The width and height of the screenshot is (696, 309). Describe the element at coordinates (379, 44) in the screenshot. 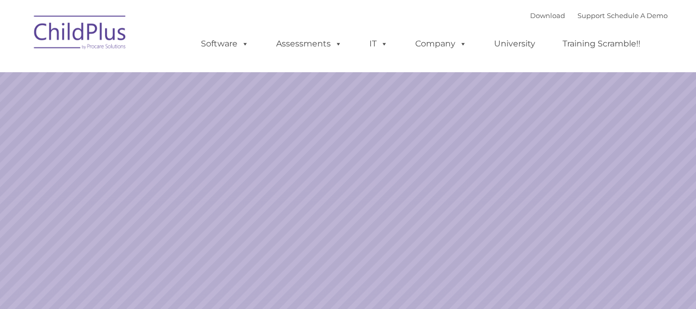

I see `a: IT` at that location.